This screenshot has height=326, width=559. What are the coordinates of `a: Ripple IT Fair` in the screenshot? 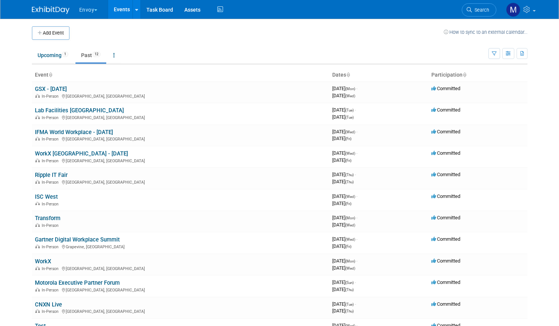 It's located at (51, 175).